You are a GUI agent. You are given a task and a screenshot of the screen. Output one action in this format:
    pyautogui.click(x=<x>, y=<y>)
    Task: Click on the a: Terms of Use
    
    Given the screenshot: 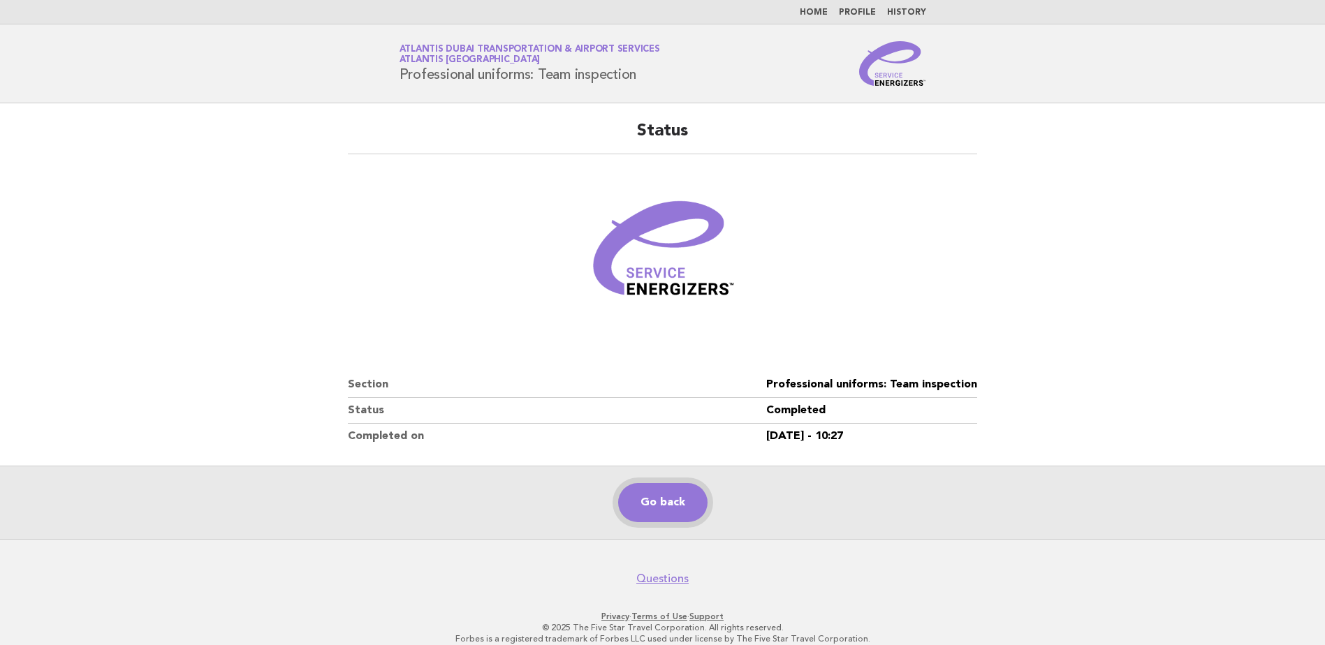 What is the action you would take?
    pyautogui.click(x=659, y=617)
    